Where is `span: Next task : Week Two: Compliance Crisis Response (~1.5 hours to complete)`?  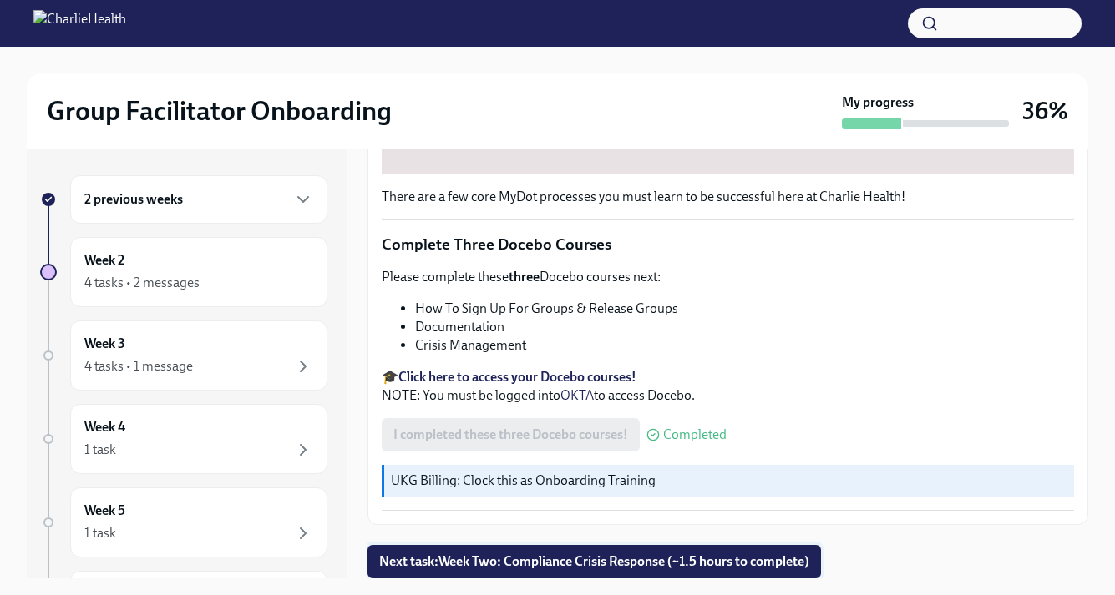
span: Next task : Week Two: Compliance Crisis Response (~1.5 hours to complete) is located at coordinates (594, 562).